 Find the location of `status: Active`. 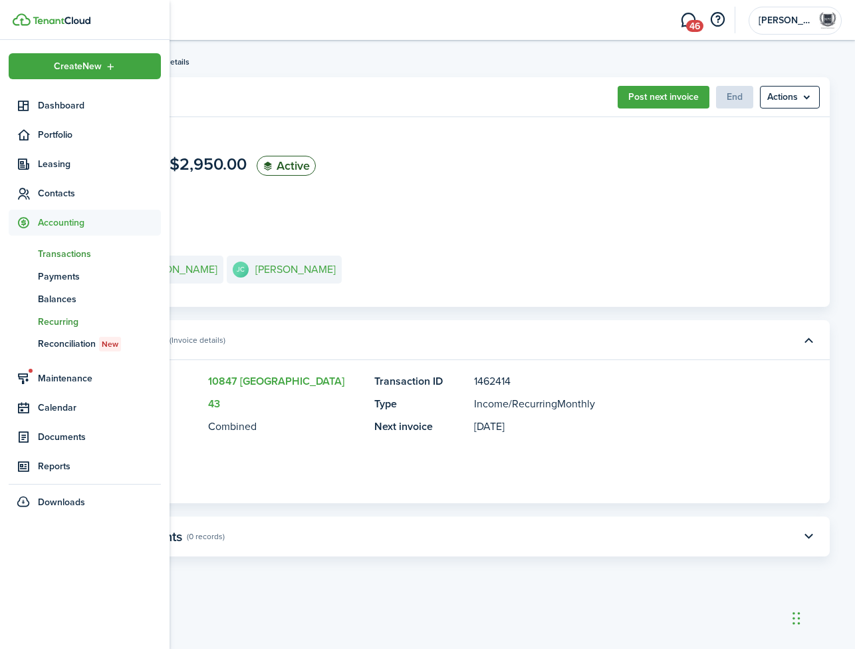

status: Active is located at coordinates (286, 166).